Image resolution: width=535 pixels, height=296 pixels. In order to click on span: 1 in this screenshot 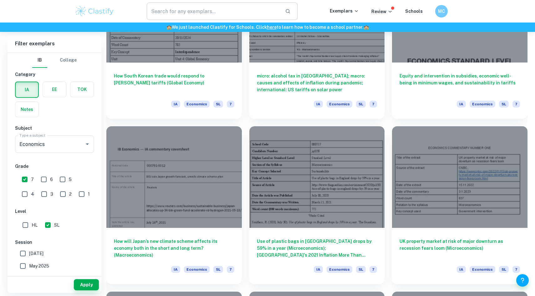, I will do `click(89, 194)`.